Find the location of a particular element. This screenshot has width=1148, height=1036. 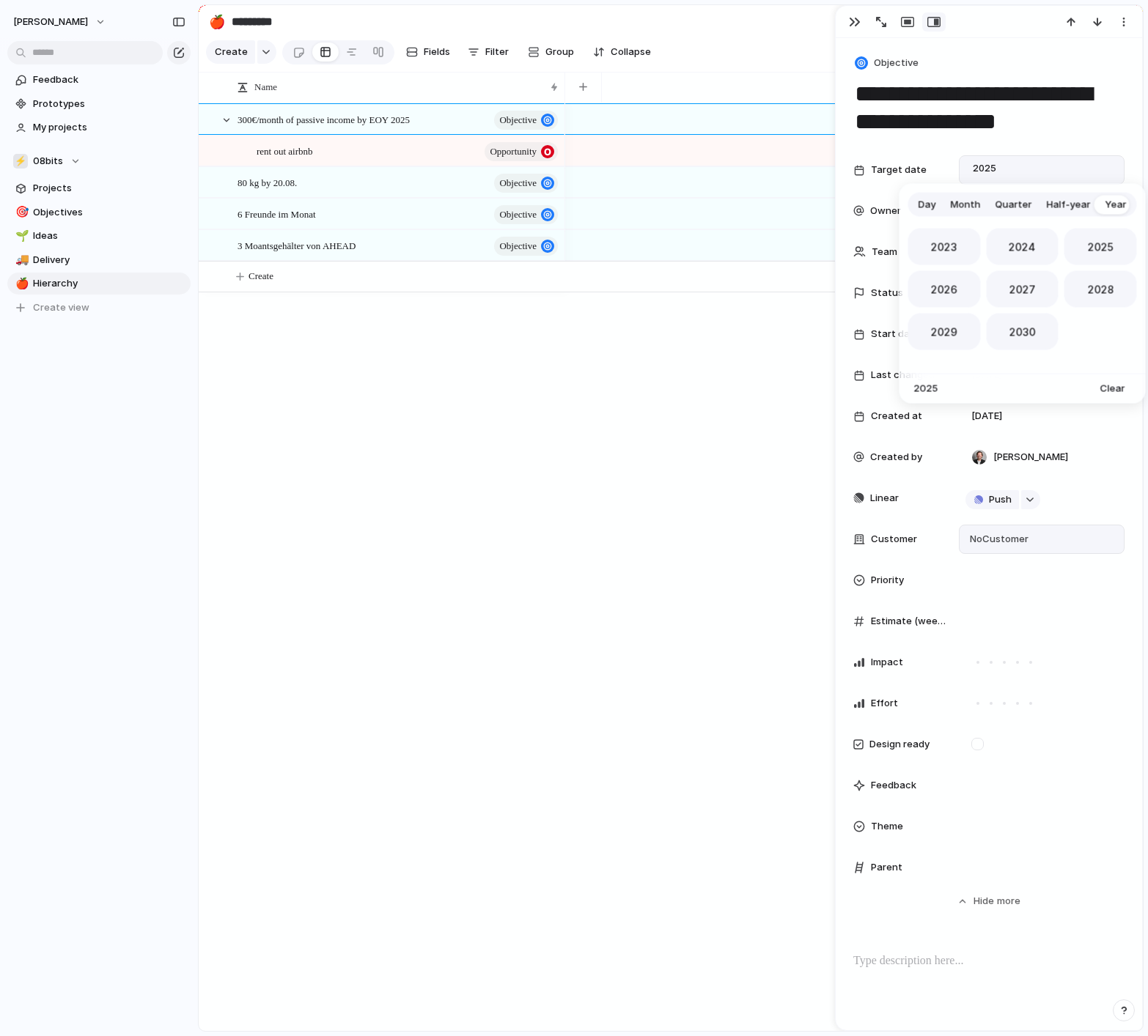

span: Day is located at coordinates (927, 205).